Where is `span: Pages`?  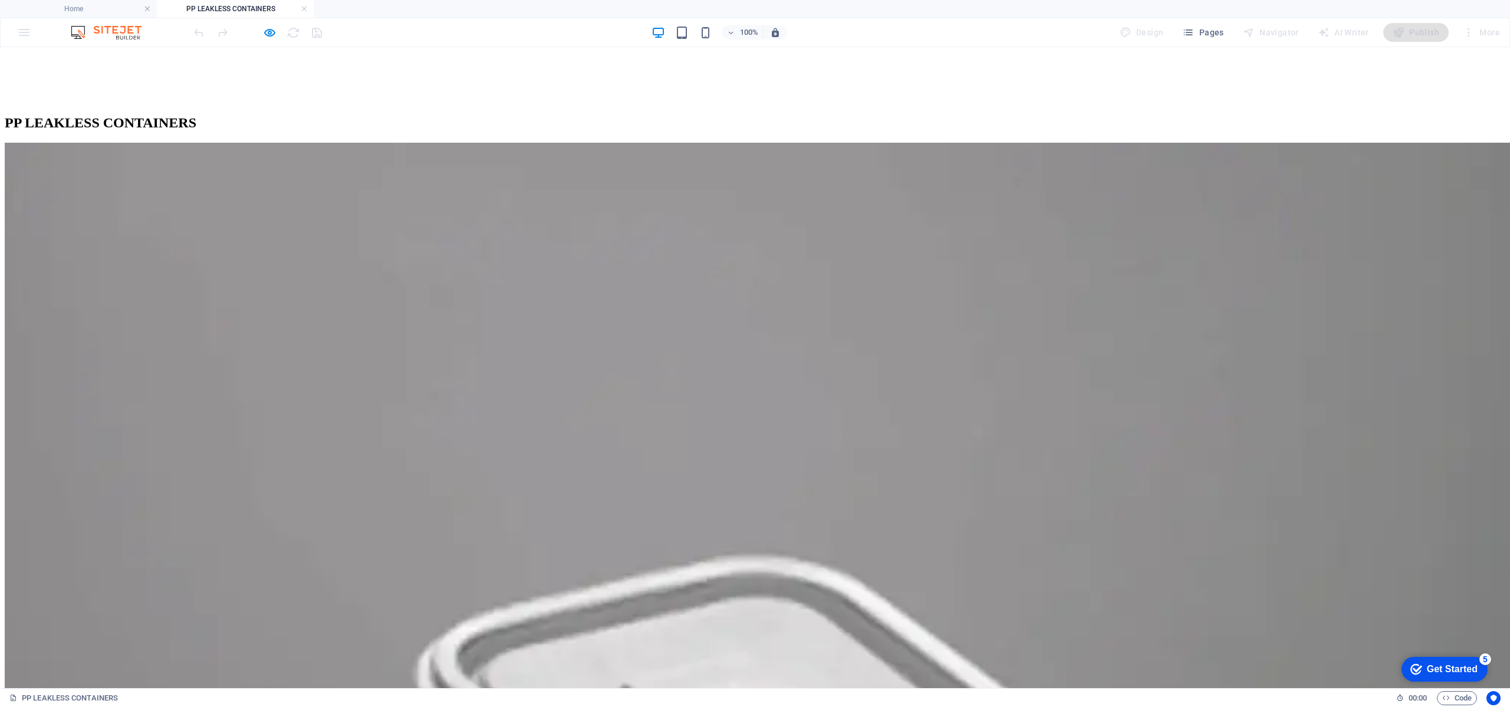 span: Pages is located at coordinates (1203, 32).